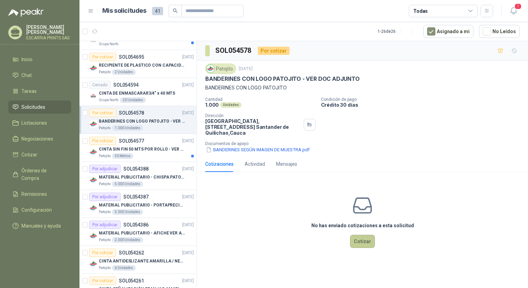  Describe the element at coordinates (37, 210) in the screenshot. I see `span: Configuración` at that location.